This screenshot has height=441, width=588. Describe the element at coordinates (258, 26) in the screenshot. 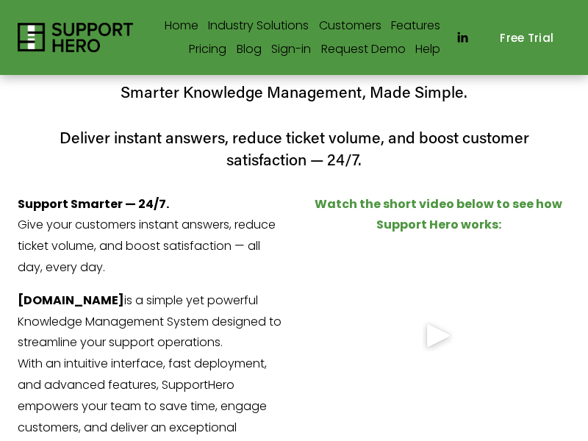

I see `span: Industry Solutions` at that location.